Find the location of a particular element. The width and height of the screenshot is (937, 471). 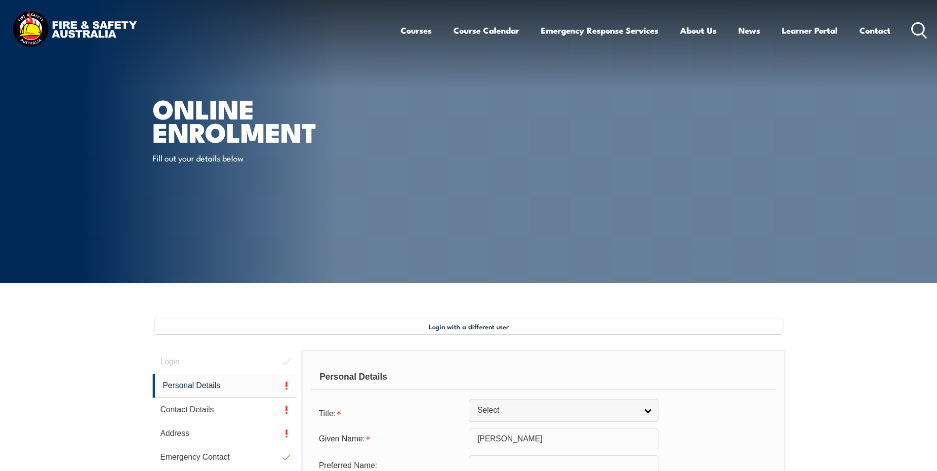

a: Courses is located at coordinates (416, 30).